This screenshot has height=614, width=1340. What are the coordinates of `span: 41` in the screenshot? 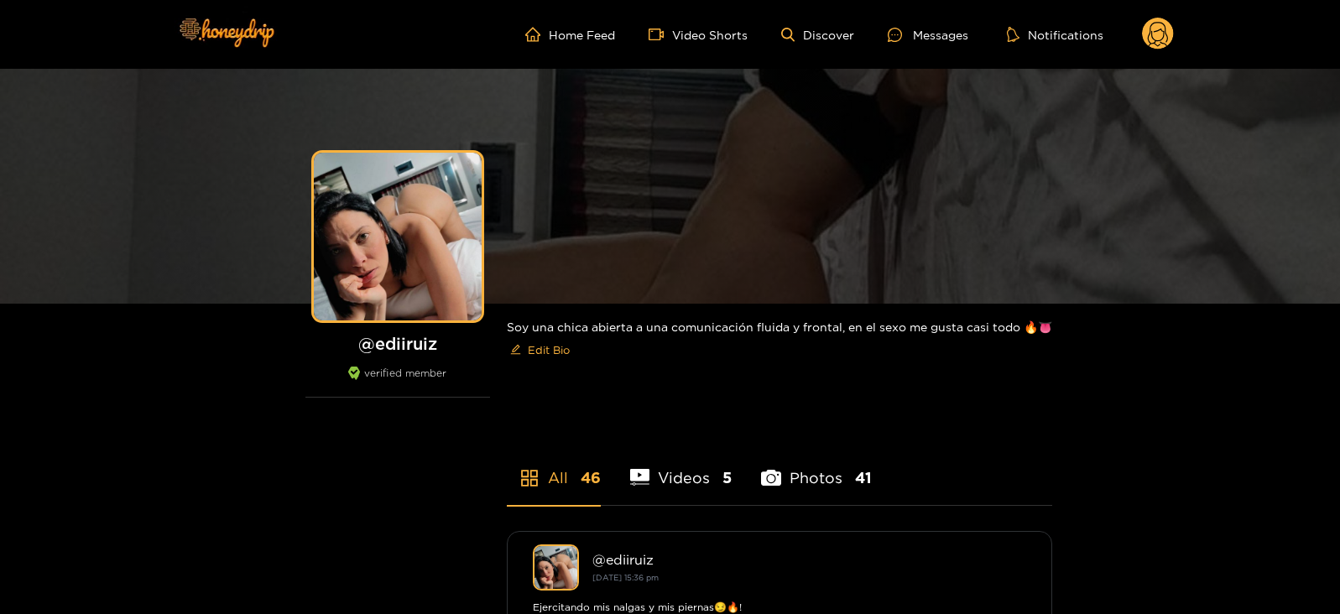 It's located at (863, 477).